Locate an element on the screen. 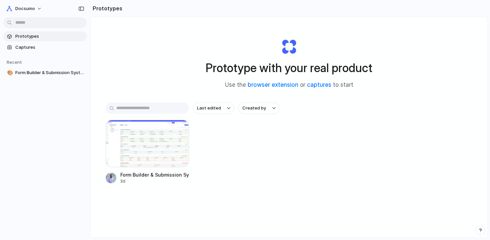 This screenshot has width=490, height=240. button: Created by is located at coordinates (259, 108).